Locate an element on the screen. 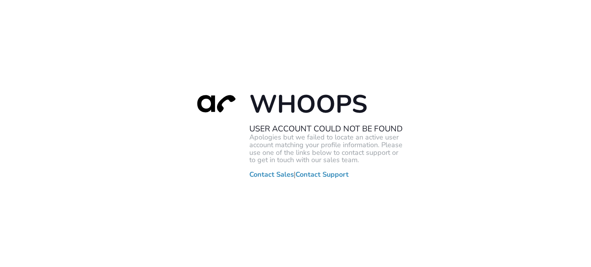  h1: Whoops is located at coordinates (326, 104).